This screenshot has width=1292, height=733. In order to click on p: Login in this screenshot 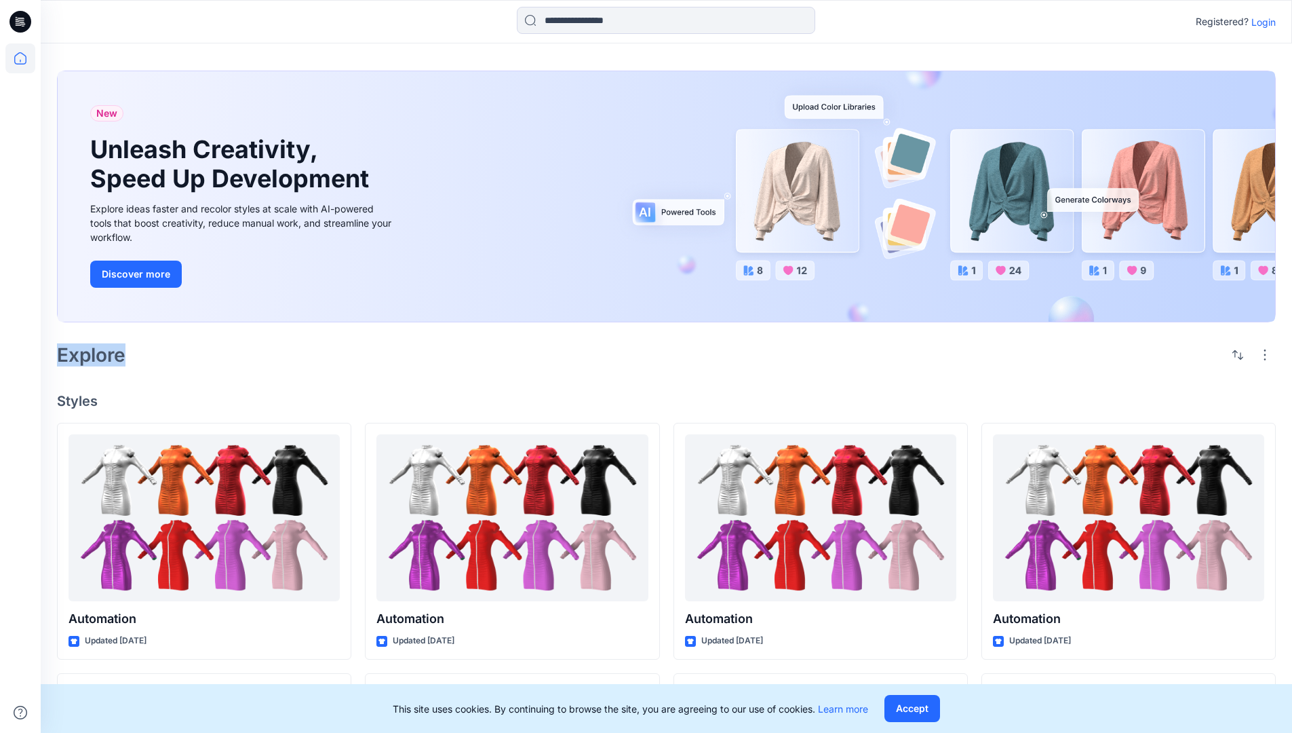, I will do `click(1264, 22)`.